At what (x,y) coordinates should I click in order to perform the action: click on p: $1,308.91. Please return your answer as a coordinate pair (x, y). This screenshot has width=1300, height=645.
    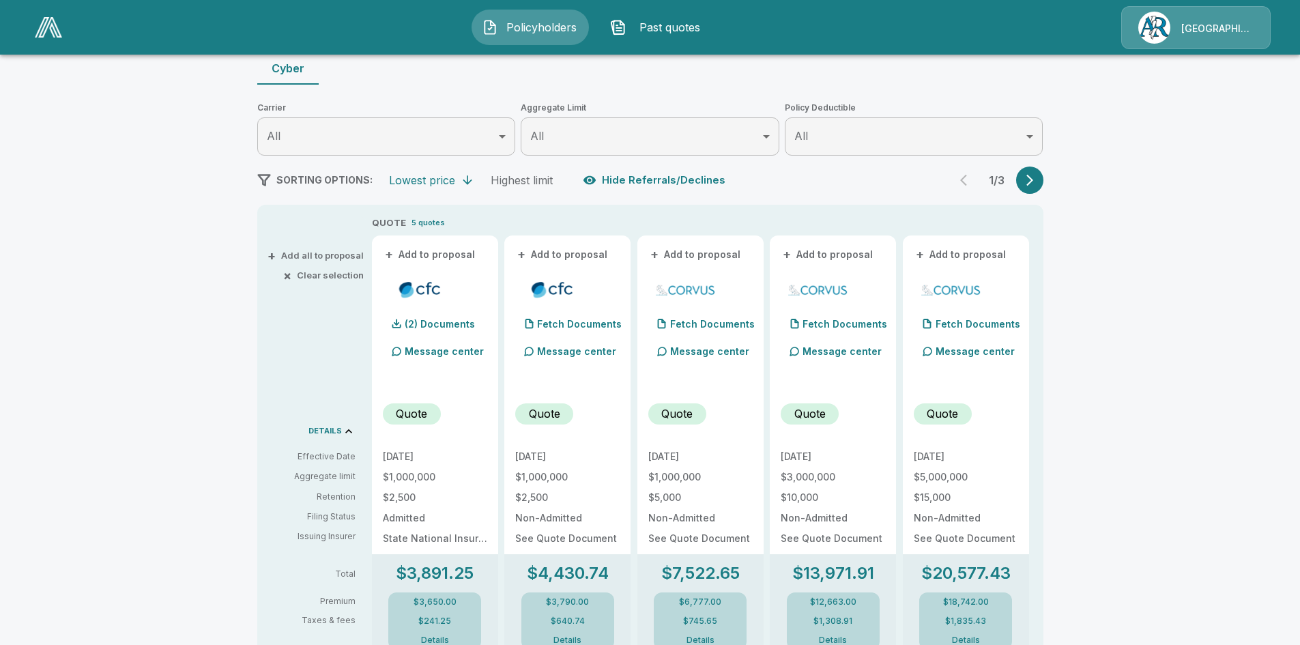
    Looking at the image, I should click on (833, 621).